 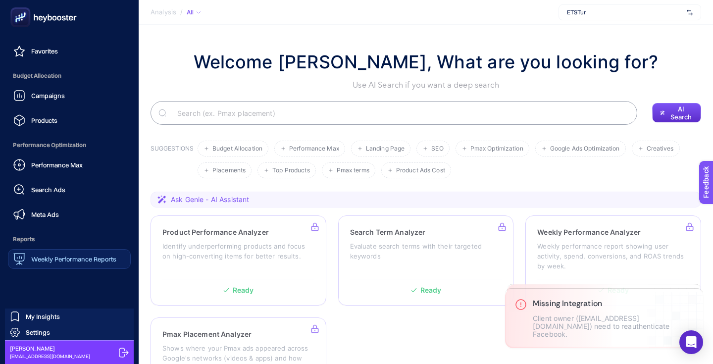 I want to click on a: Settings, so click(x=69, y=332).